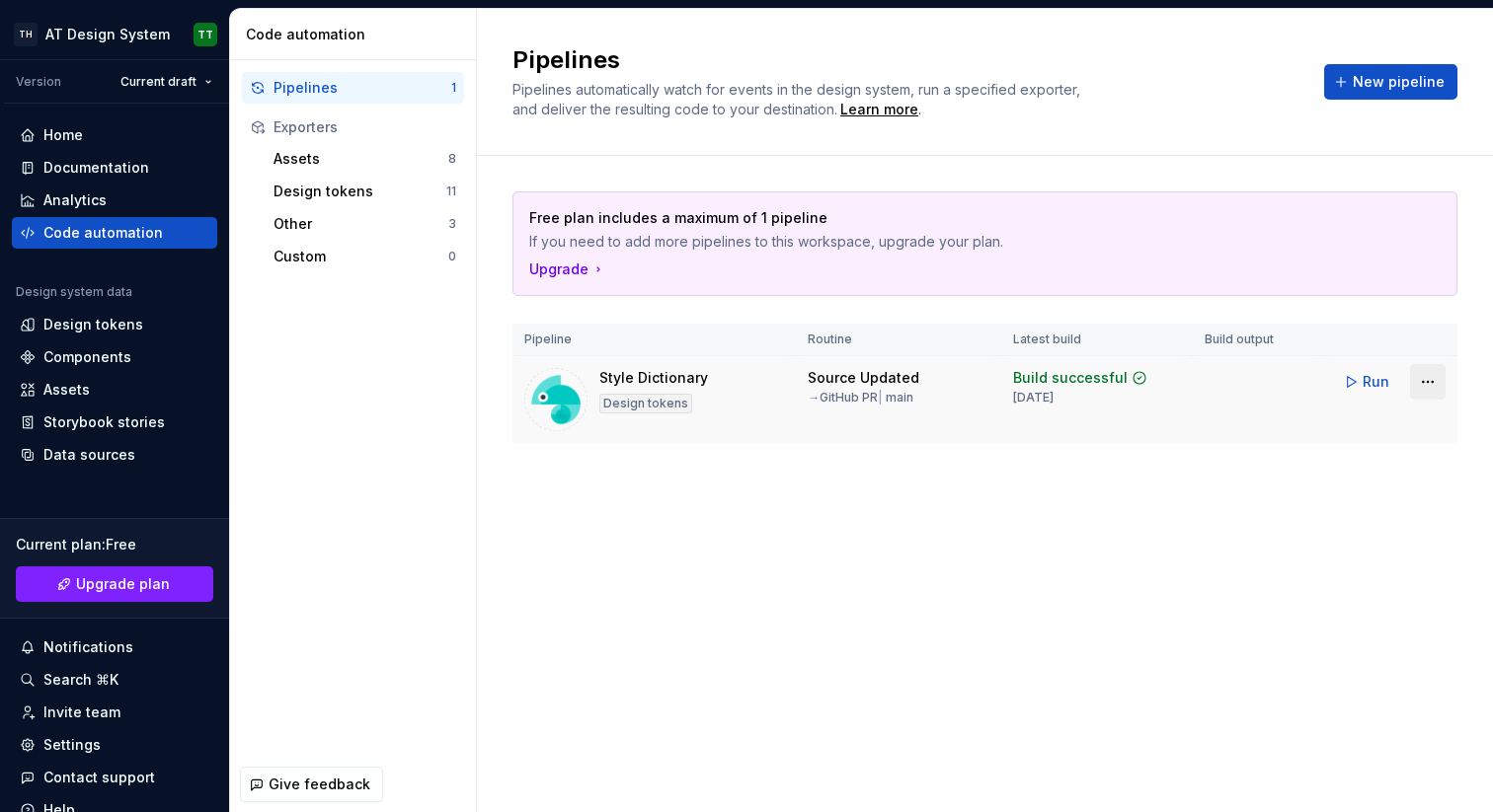  What do you see at coordinates (567, 270) in the screenshot?
I see `button: Upgrade` at bounding box center [567, 270].